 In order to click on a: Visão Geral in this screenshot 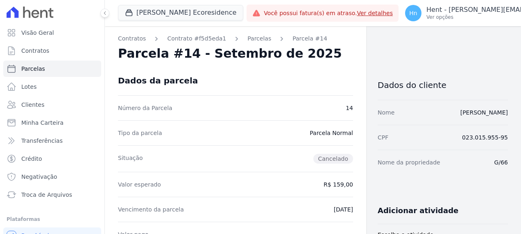, I will do `click(52, 33)`.